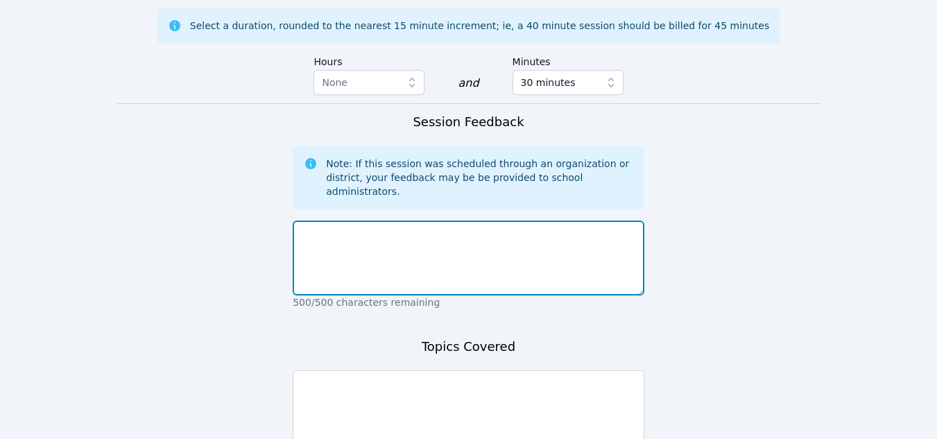 The width and height of the screenshot is (937, 439). What do you see at coordinates (568, 83) in the screenshot?
I see `button: 30 minutes` at bounding box center [568, 83].